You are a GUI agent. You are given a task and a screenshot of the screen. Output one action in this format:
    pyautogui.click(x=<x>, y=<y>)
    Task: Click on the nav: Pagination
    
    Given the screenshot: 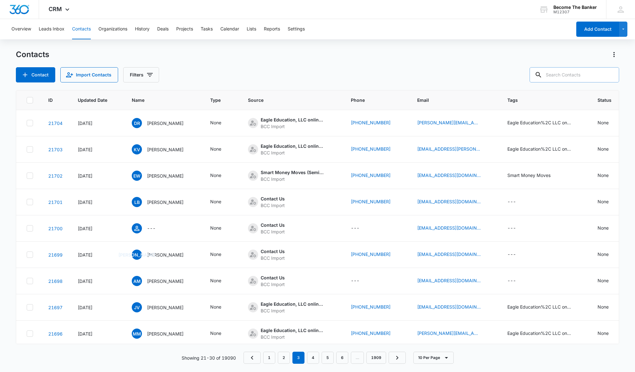 What is the action you would take?
    pyautogui.click(x=324, y=358)
    